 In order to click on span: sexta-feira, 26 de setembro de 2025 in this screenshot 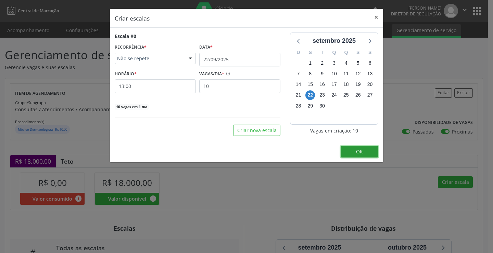, I will do `click(358, 95)`.